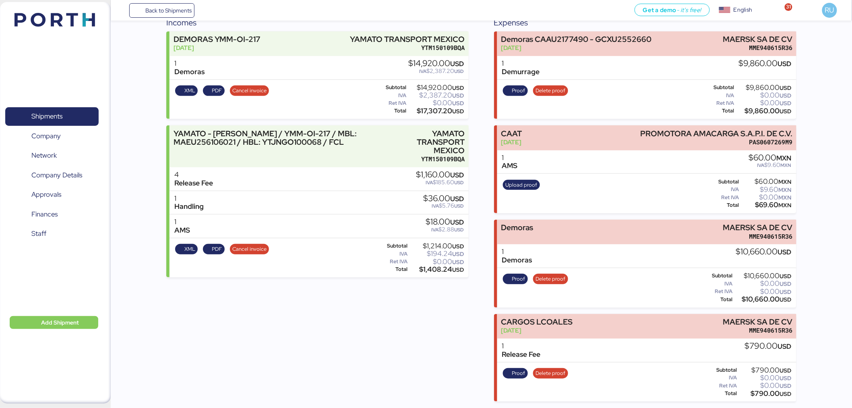 This screenshot has width=852, height=408. I want to click on span: Company, so click(46, 136).